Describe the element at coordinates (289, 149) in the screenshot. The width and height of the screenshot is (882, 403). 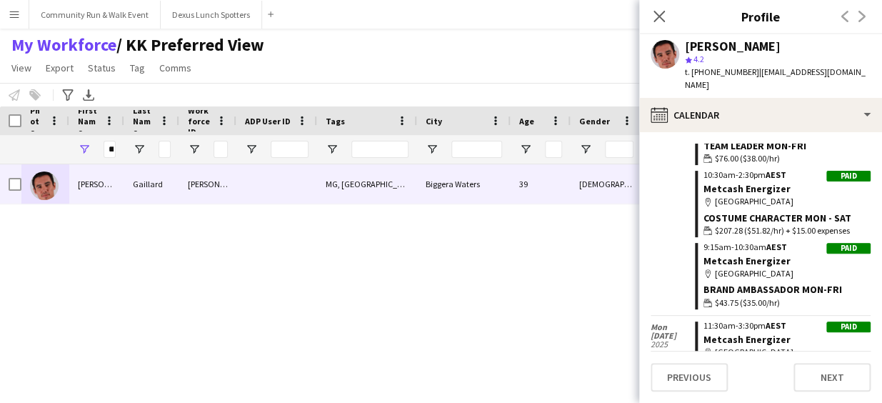
I see `input: ADP User ID Filter Input` at that location.